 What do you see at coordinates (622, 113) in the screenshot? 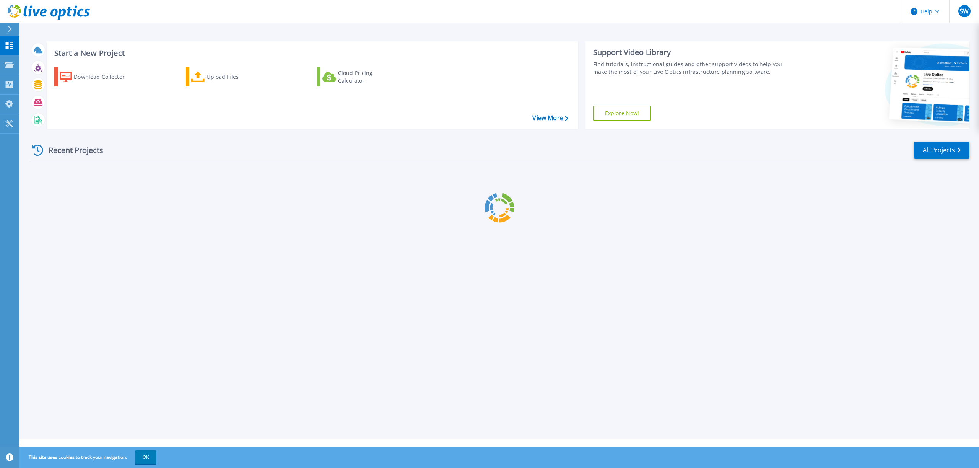
I see `a: Explore Now!` at bounding box center [622, 113].